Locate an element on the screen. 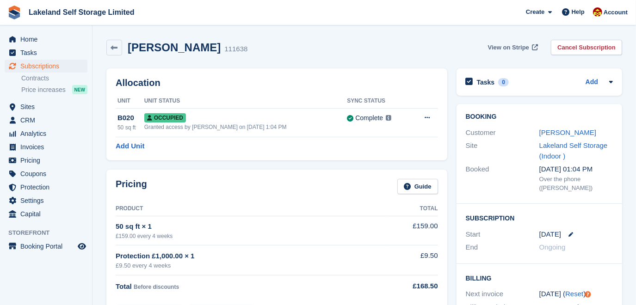 The height and width of the screenshot is (305, 636). h2: Booking is located at coordinates (539, 117).